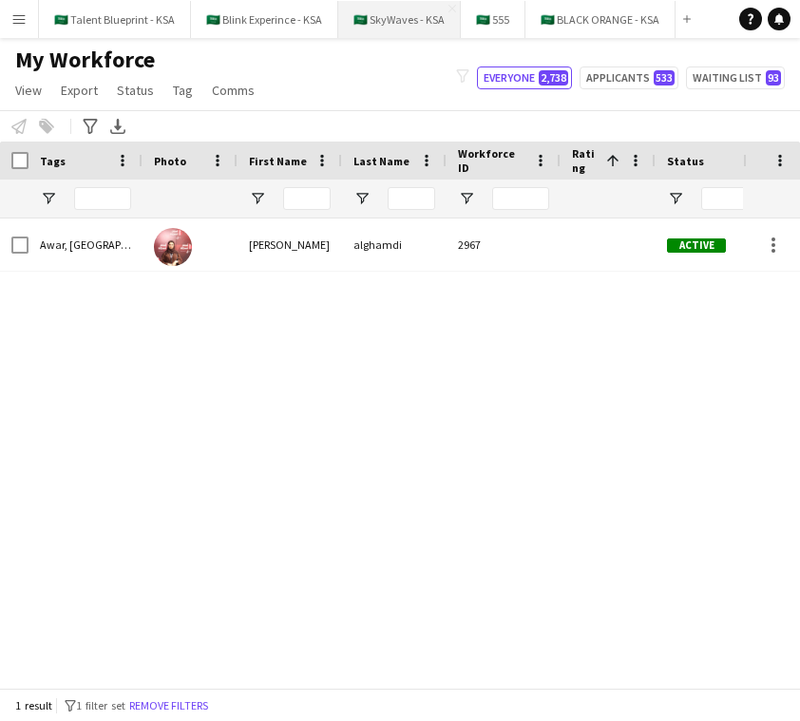  Describe the element at coordinates (585, 160) in the screenshot. I see `span: Rating` at that location.